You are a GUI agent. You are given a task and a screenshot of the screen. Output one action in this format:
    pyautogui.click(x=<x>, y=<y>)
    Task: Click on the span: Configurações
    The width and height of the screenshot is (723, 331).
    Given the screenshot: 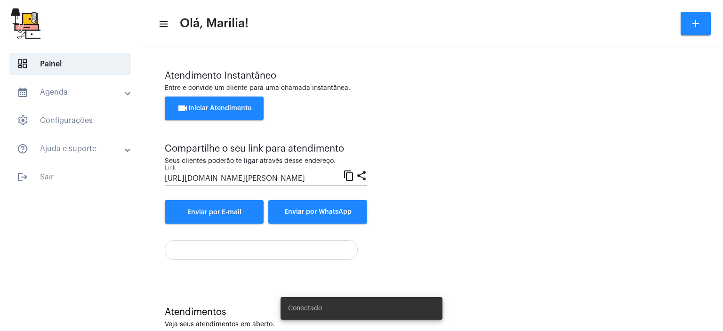 What is the action you would take?
    pyautogui.click(x=70, y=121)
    